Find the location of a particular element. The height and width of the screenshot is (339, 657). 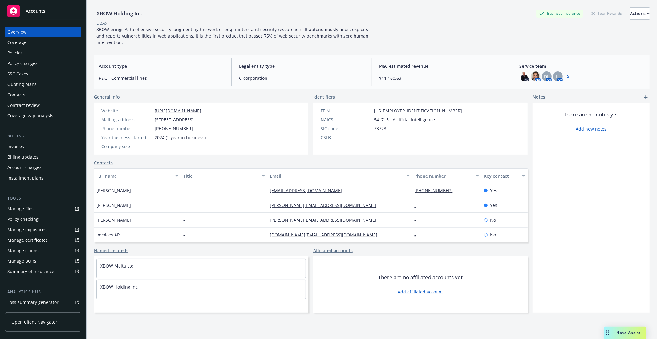

div: DBA: - is located at coordinates (102, 23).